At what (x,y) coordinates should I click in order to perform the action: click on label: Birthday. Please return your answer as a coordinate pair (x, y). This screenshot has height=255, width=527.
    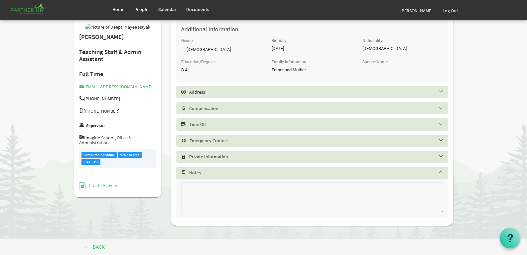
    Looking at the image, I should click on (279, 41).